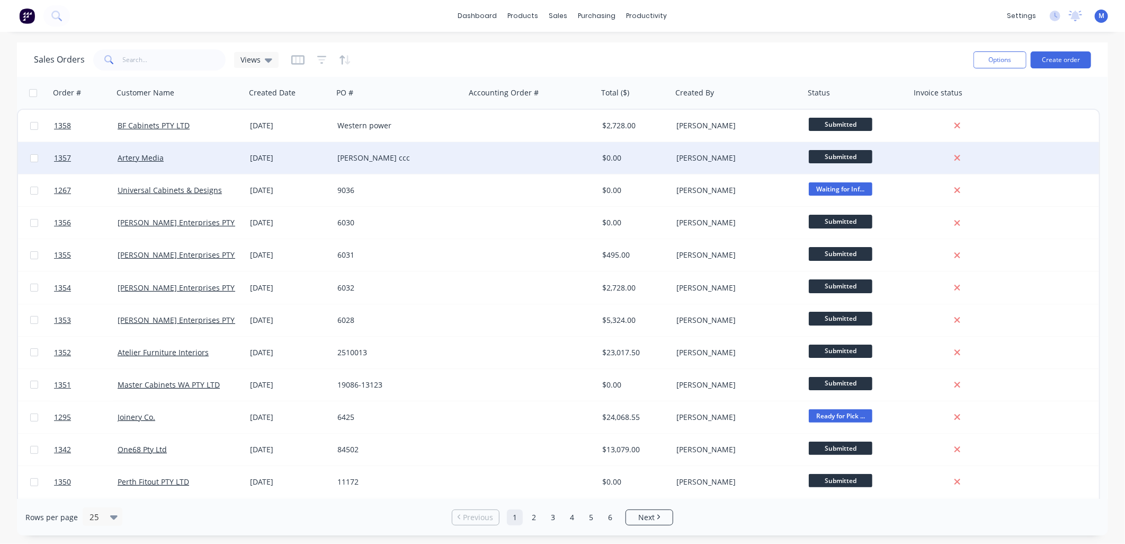 The height and width of the screenshot is (544, 1125). I want to click on span: Views, so click(251, 59).